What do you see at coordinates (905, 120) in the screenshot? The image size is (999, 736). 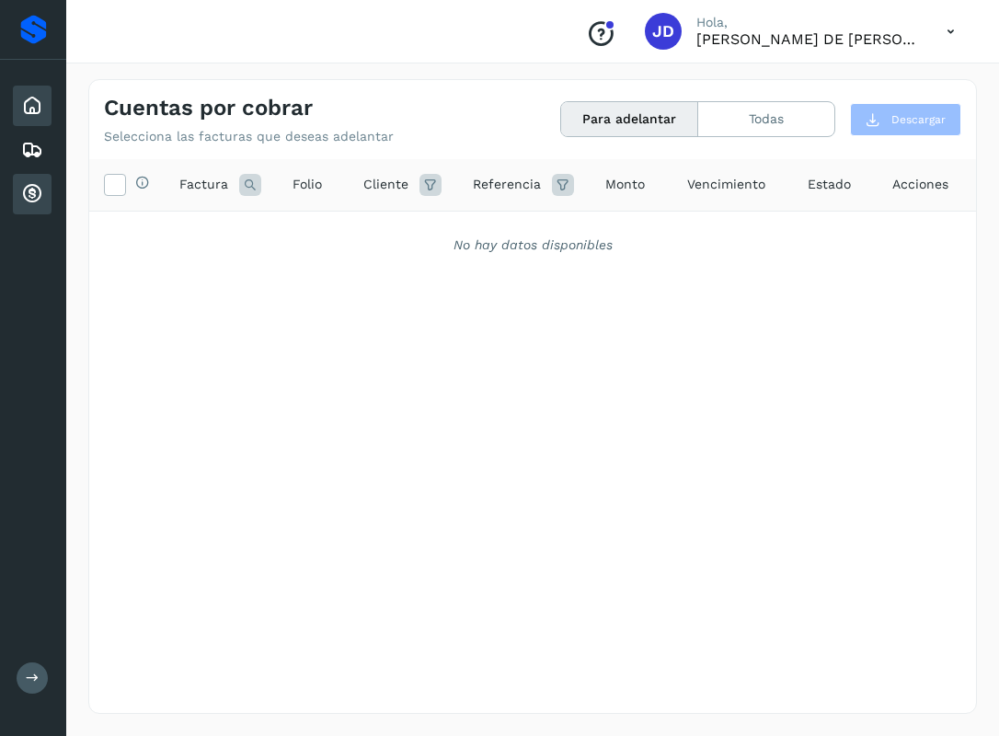 I see `button: Descargar` at bounding box center [905, 120].